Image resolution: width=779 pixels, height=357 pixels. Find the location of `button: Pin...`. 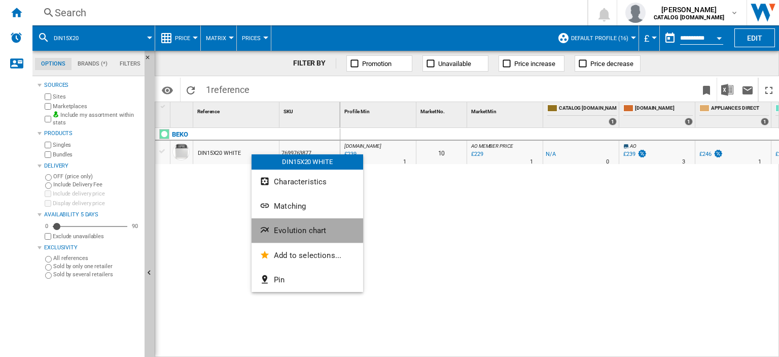

button: Pin... is located at coordinates (307, 279).